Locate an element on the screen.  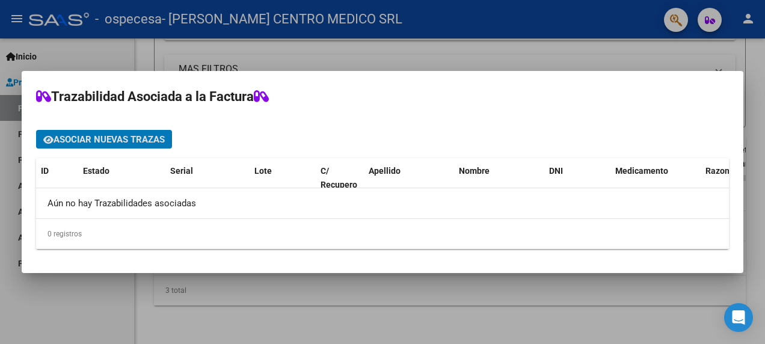
div: Aún no hay Trazabilidades asociadas is located at coordinates (383, 203).